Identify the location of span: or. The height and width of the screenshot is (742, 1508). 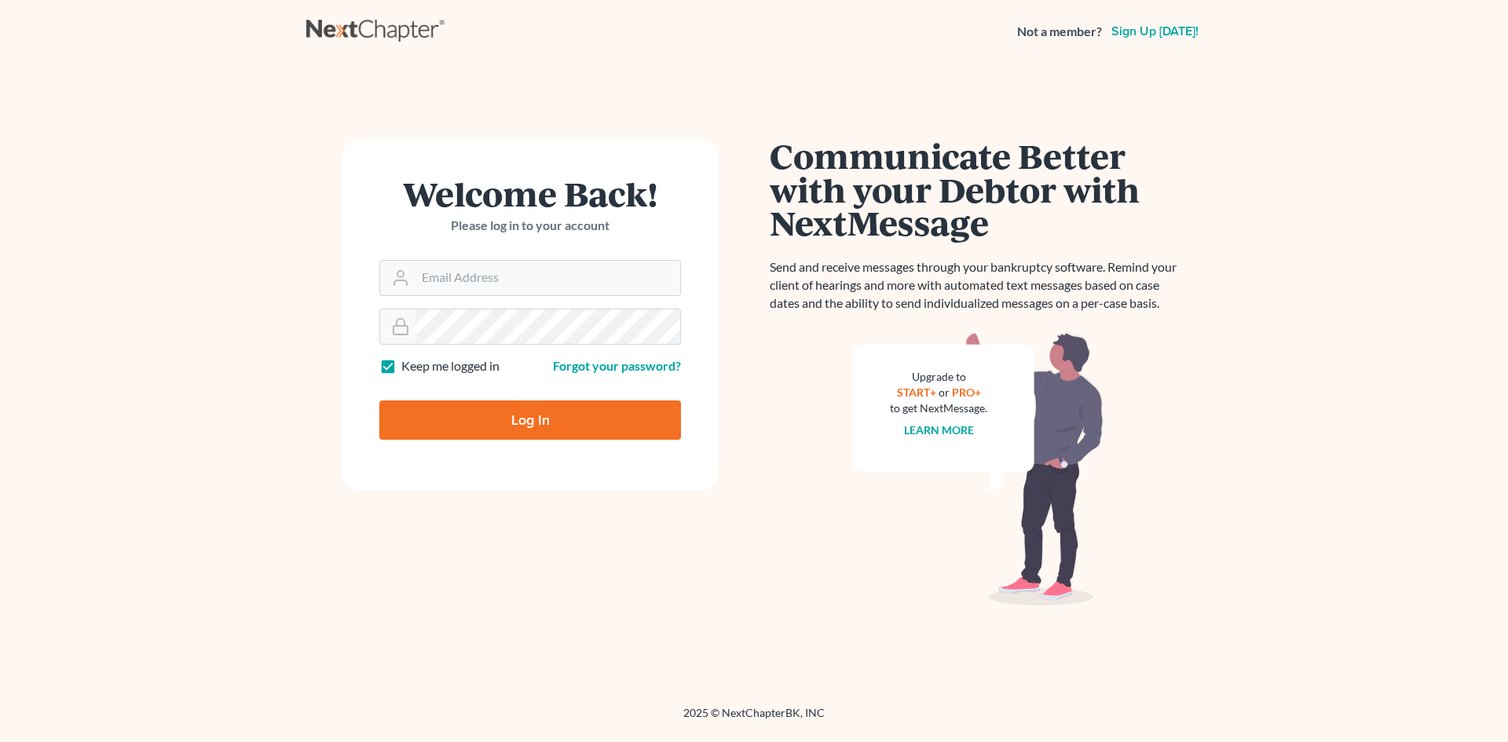
(944, 392).